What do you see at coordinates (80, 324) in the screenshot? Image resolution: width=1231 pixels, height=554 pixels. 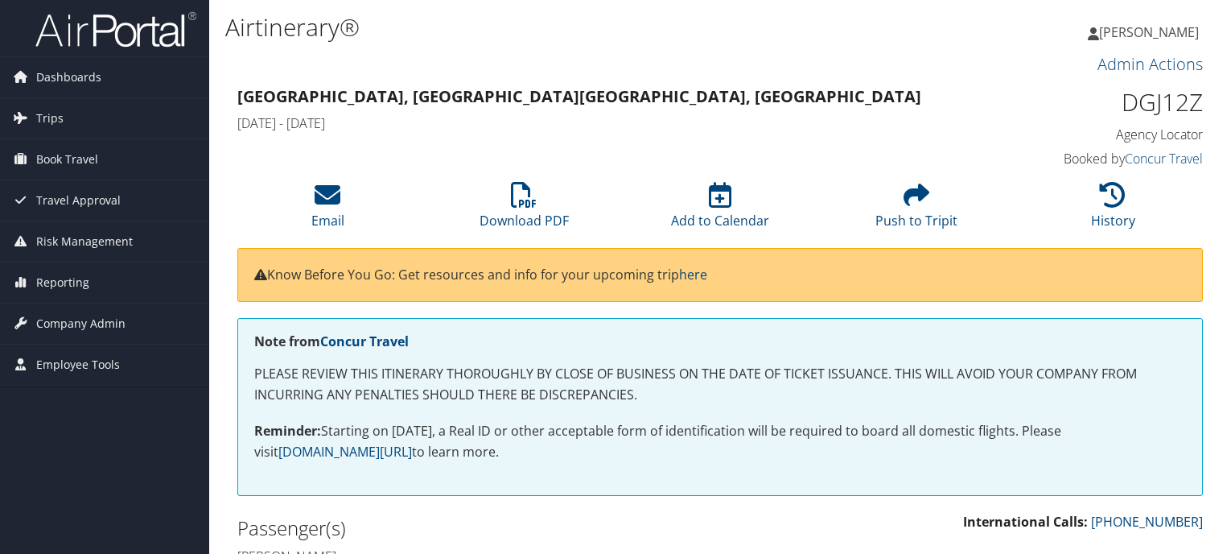 I see `span: Company Admin` at bounding box center [80, 324].